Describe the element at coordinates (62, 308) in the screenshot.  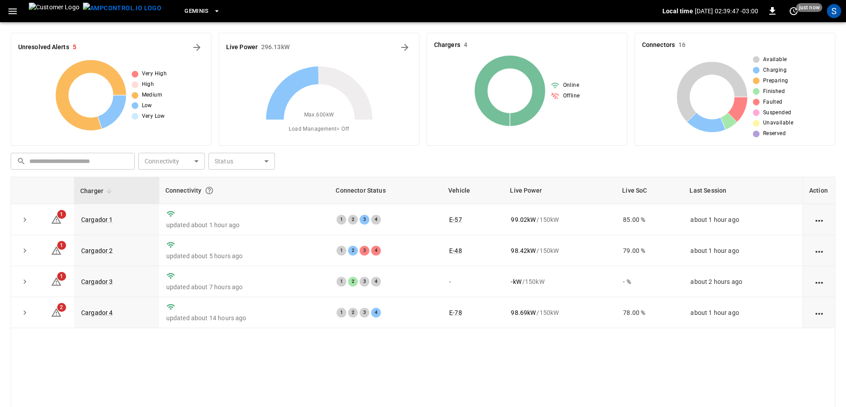
I see `span: 2` at that location.